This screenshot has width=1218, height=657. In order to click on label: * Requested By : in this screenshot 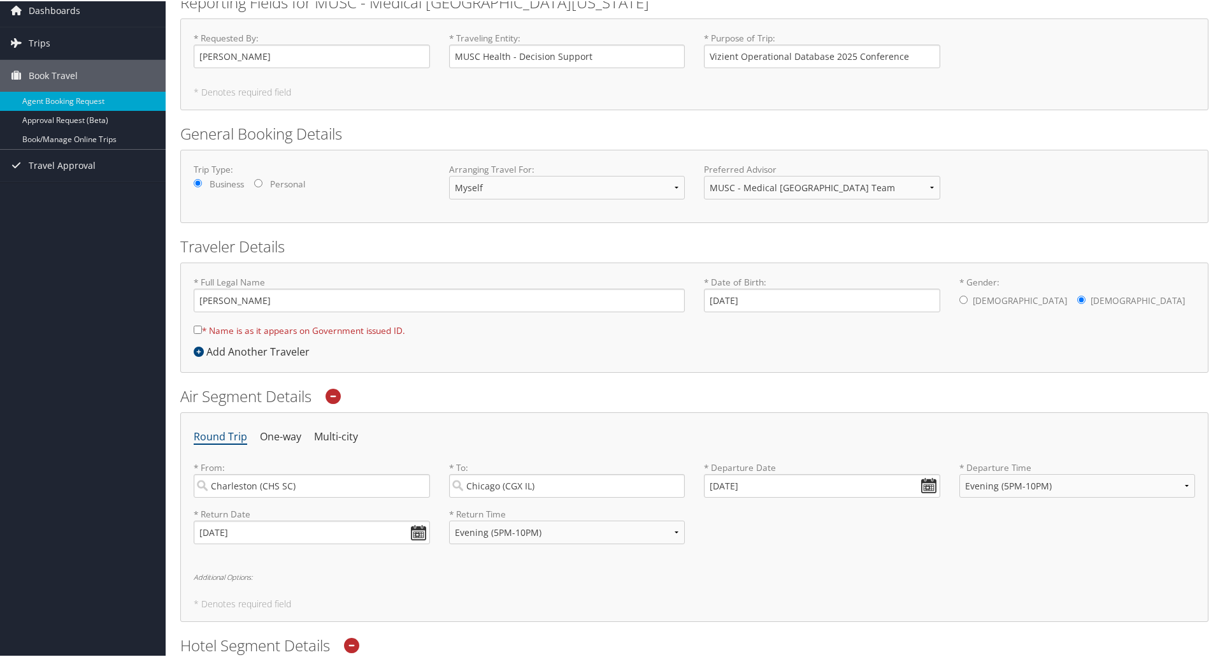, I will do `click(311, 48)`.